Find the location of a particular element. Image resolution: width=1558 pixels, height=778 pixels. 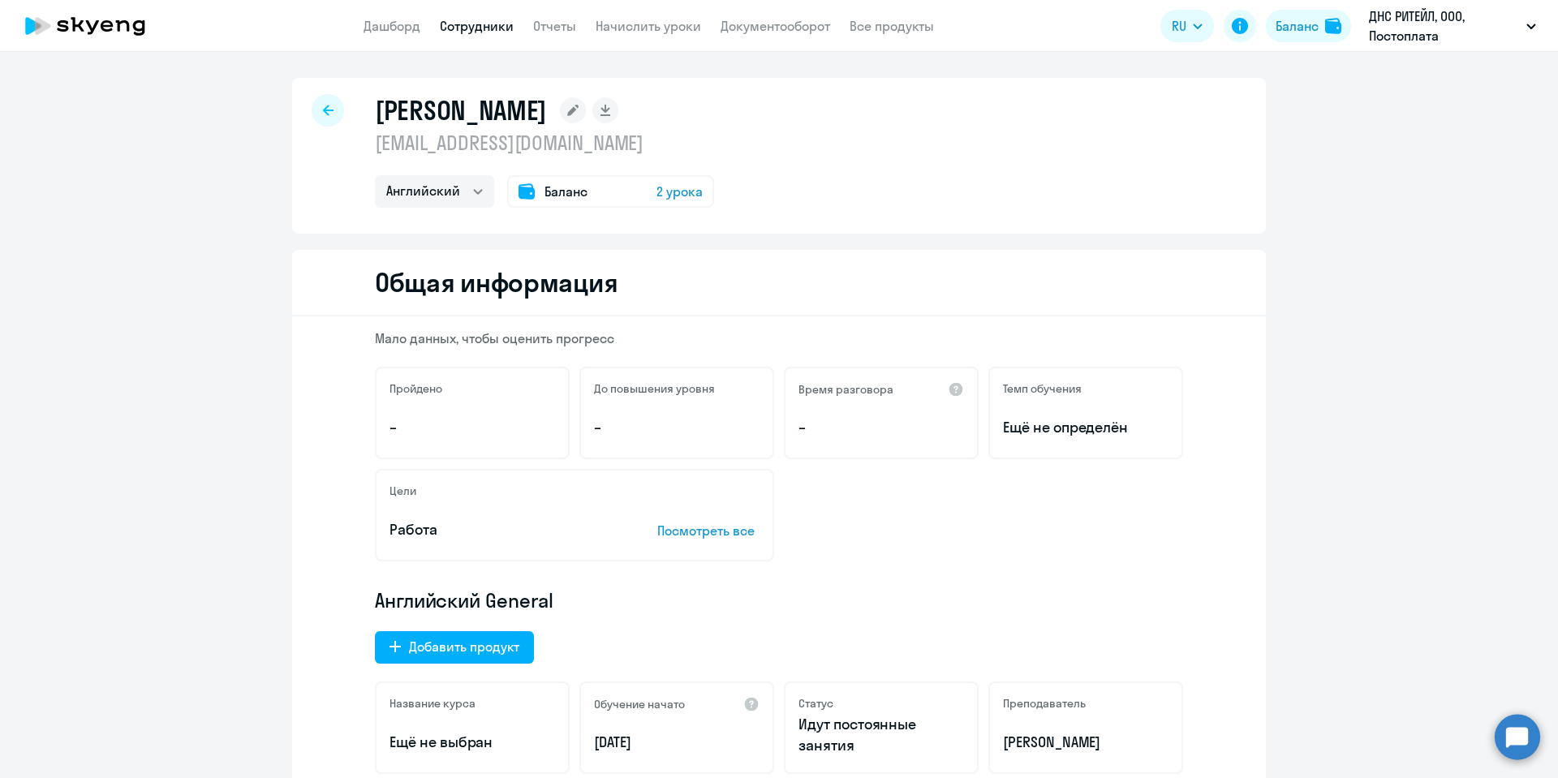

span: Баланс is located at coordinates (566, 192).